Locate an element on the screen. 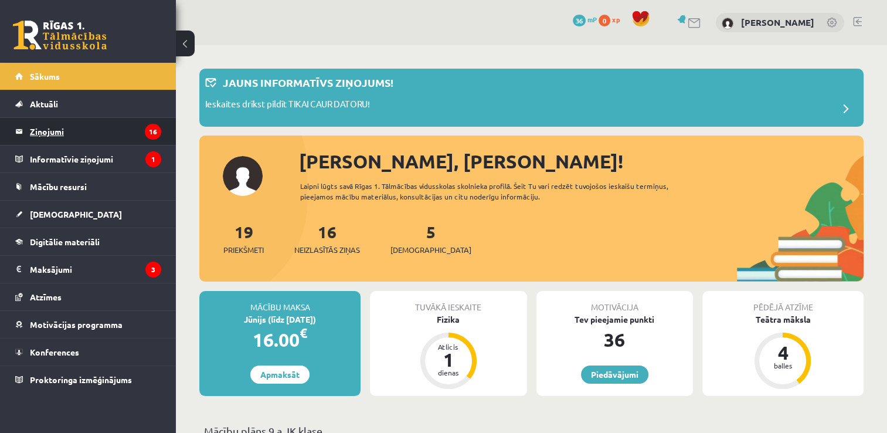 The image size is (887, 433). span: 36 is located at coordinates (579, 21).